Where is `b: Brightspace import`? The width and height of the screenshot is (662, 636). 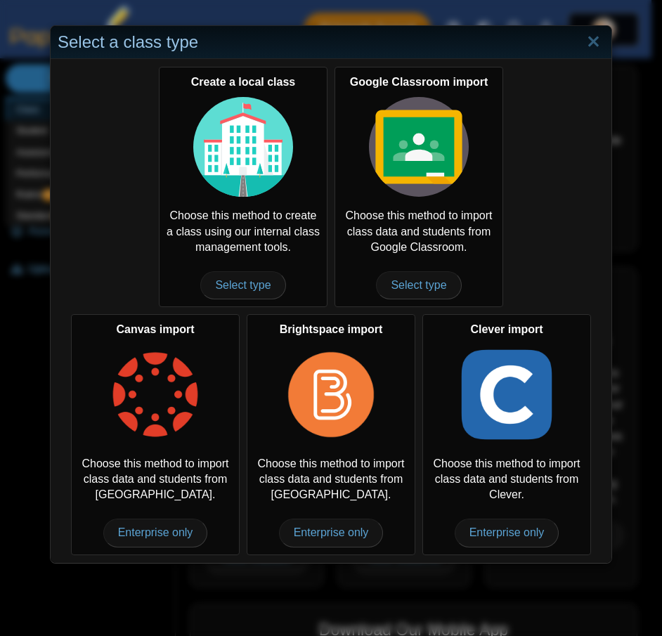
b: Brightspace import is located at coordinates (331, 329).